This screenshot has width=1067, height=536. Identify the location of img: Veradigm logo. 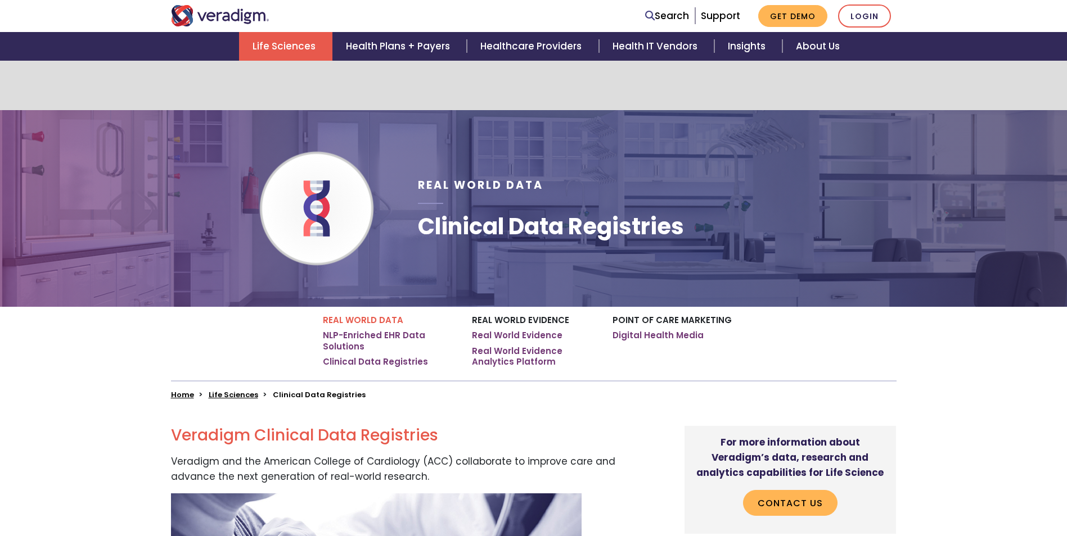
(220, 16).